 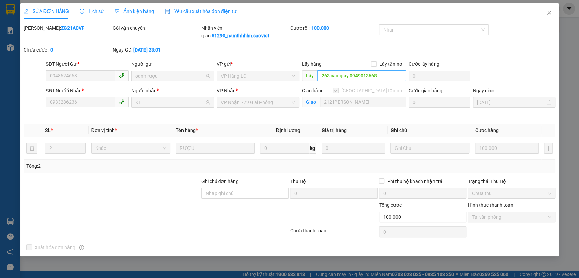 What do you see at coordinates (169, 76) in the screenshot?
I see `input: Tên người gửi` at bounding box center [169, 76].